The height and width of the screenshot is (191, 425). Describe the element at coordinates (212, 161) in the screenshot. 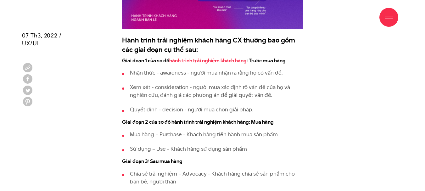

I see `h4: Giai đoạn 3: Sau mua hàng` at that location.